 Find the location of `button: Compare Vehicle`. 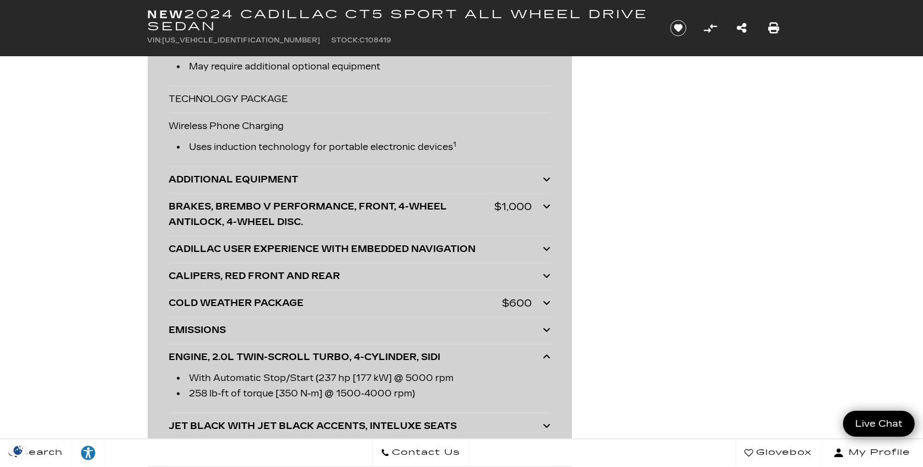

button: Compare Vehicle is located at coordinates (710, 28).